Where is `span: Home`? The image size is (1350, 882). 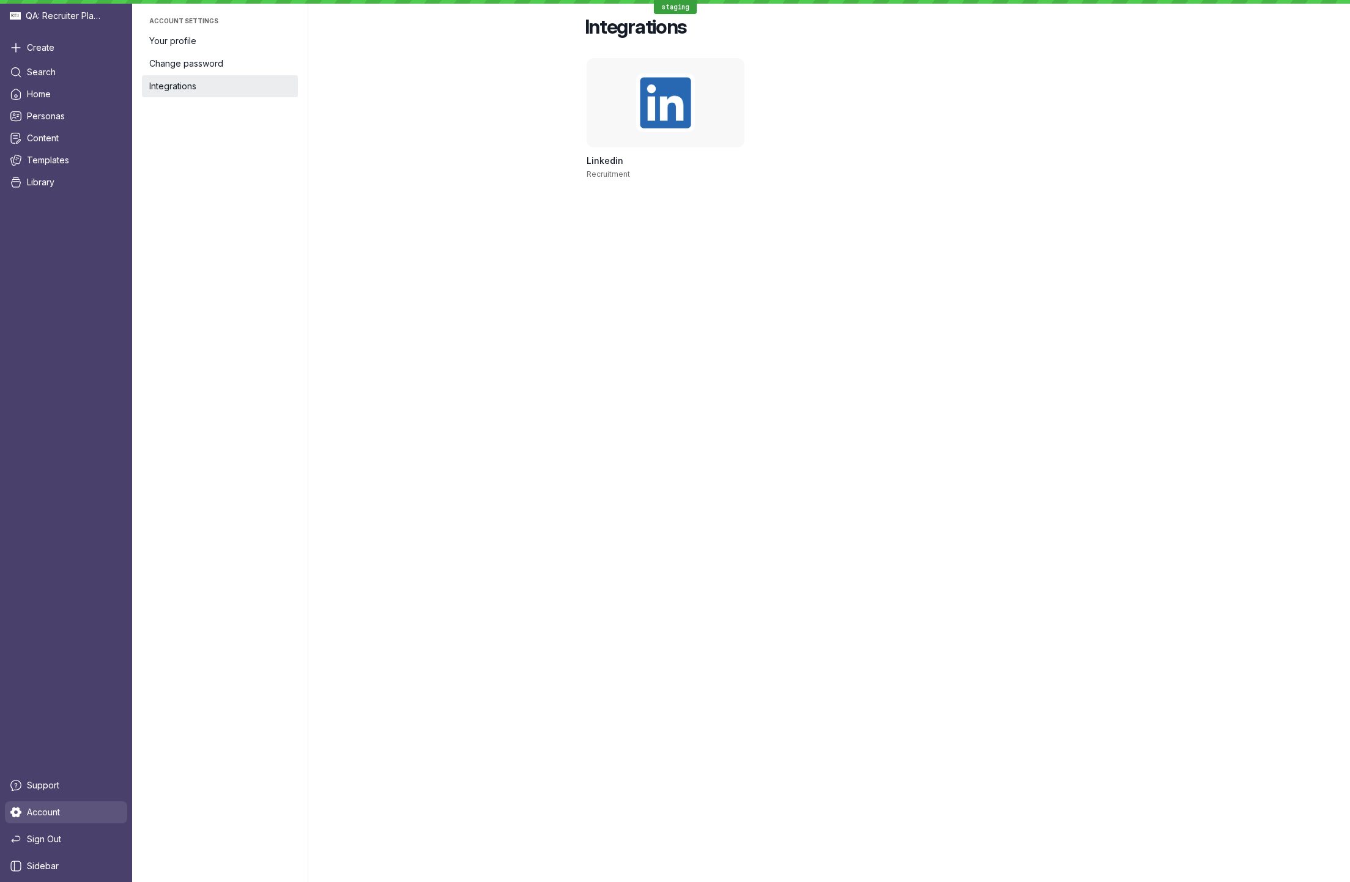
span: Home is located at coordinates (39, 94).